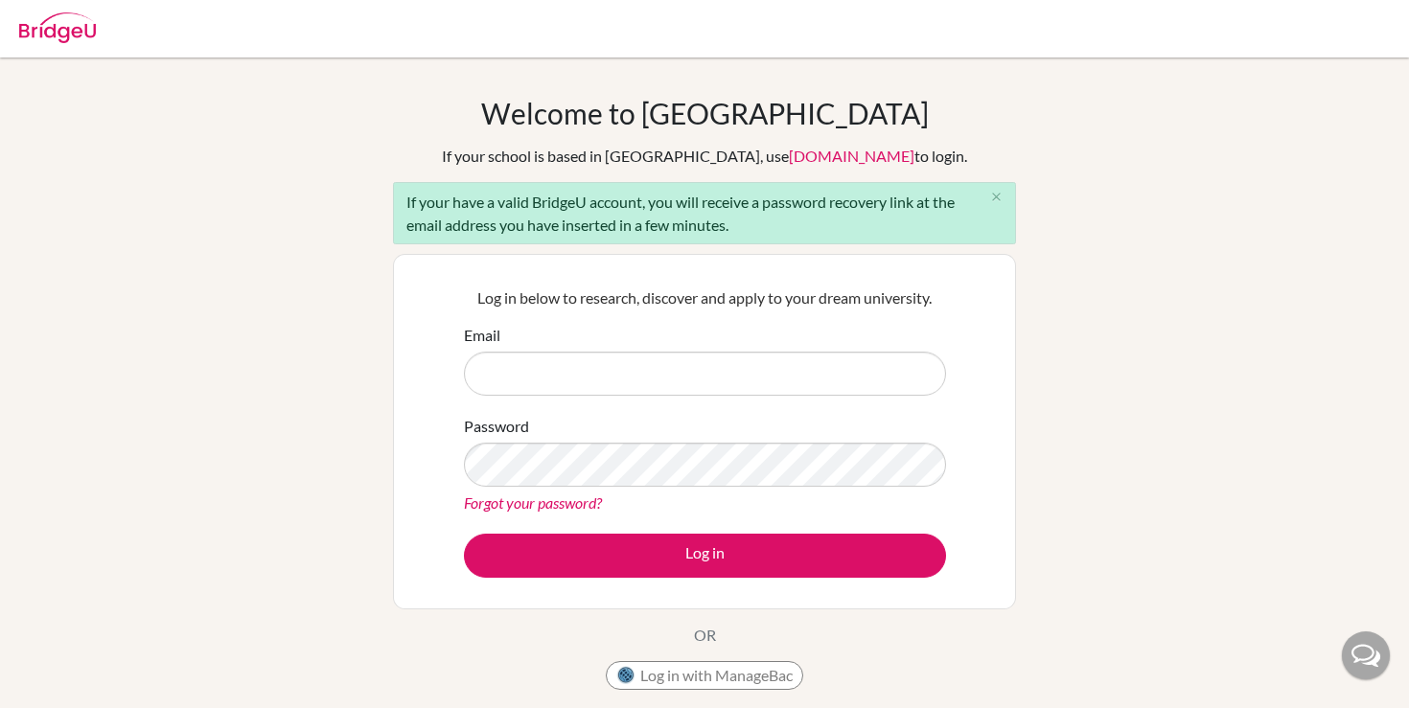  Describe the element at coordinates (705, 676) in the screenshot. I see `button: Log in with ManageBac` at that location.